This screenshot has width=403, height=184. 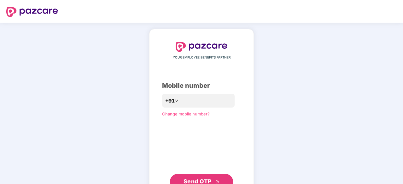 What do you see at coordinates (186, 114) in the screenshot?
I see `a: Change mobile number?` at bounding box center [186, 114].